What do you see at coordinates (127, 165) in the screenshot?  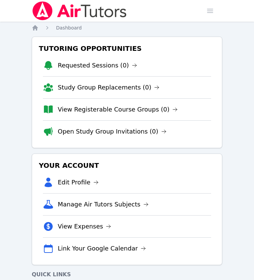 I see `h3: Your Account` at bounding box center [127, 165].